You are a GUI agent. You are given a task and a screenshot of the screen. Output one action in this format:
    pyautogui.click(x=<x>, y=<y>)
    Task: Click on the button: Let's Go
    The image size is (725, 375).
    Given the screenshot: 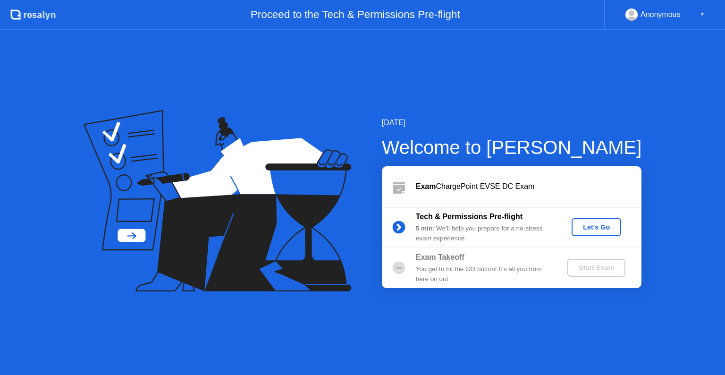 What is the action you would take?
    pyautogui.click(x=596, y=227)
    